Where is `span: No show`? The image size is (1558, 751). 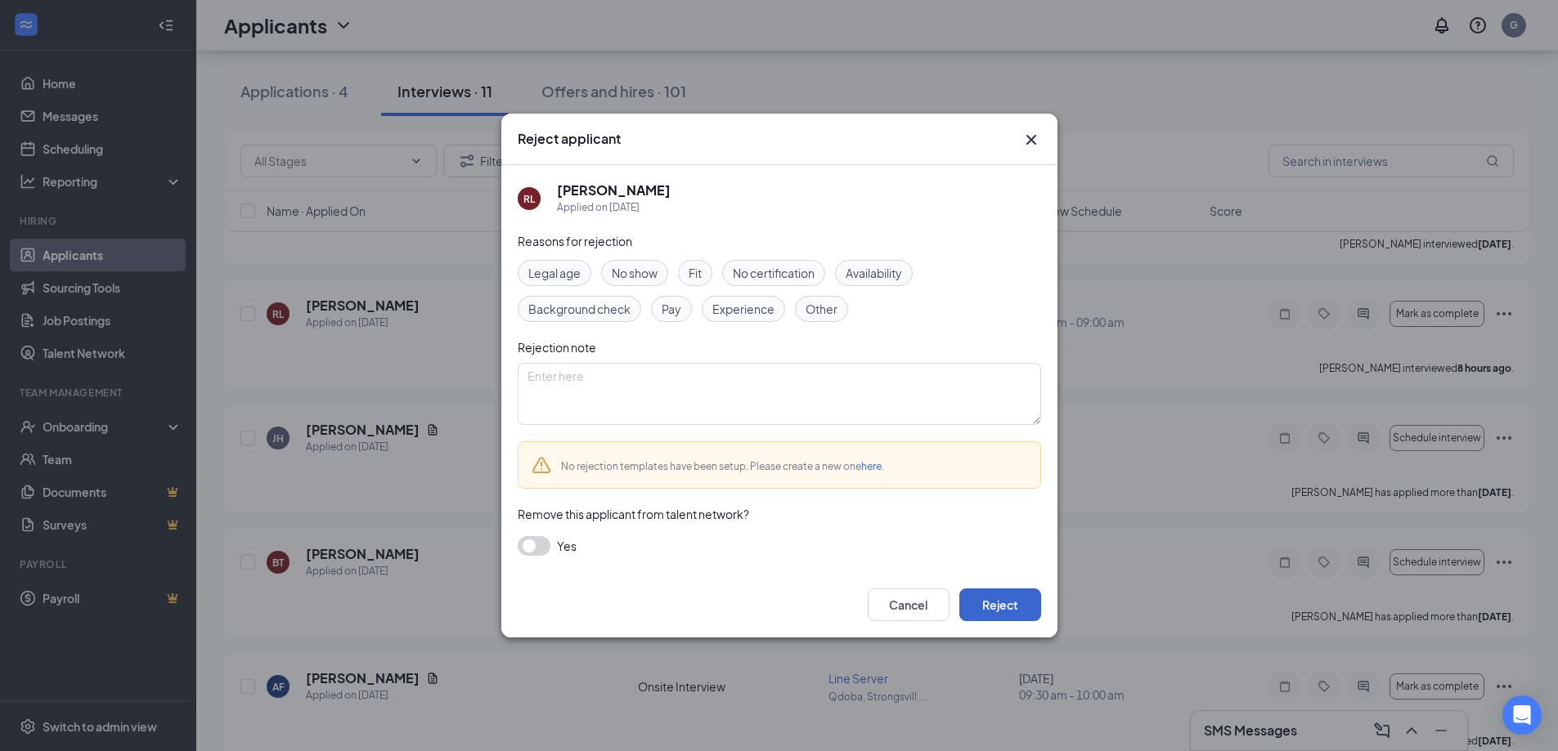 span: No show is located at coordinates (634, 273).